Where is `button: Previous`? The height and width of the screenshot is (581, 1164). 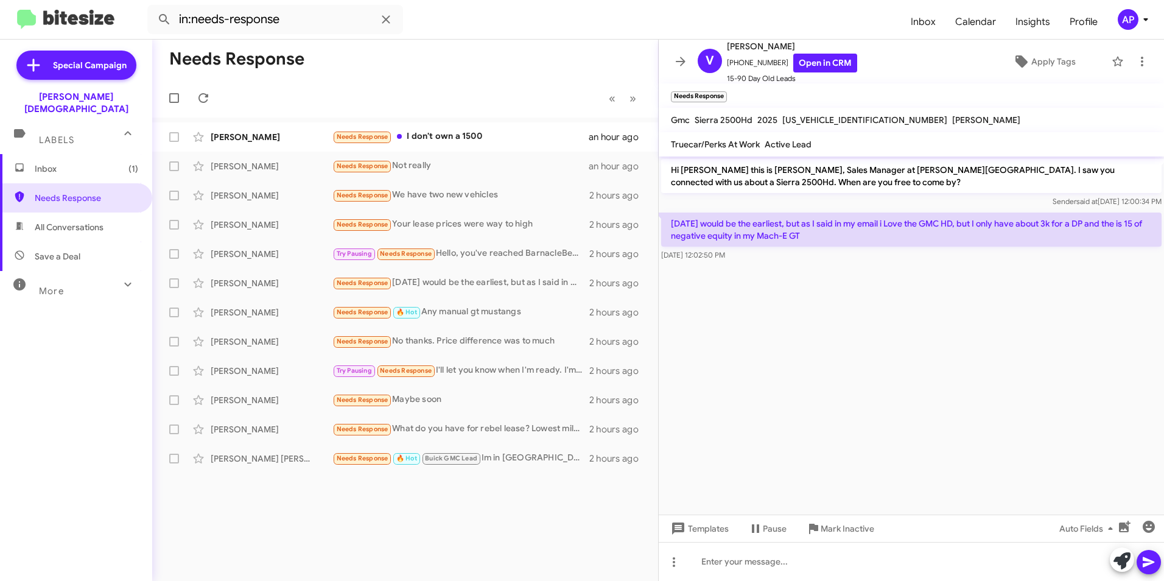 button: Previous is located at coordinates (612, 98).